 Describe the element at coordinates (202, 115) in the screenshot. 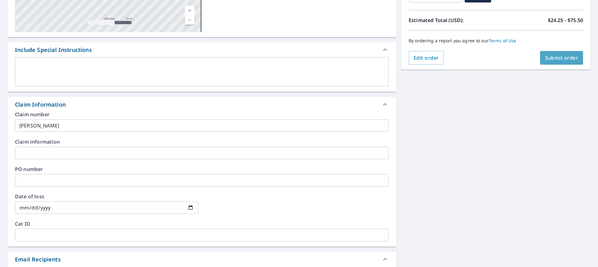

I see `label: Claim number` at that location.